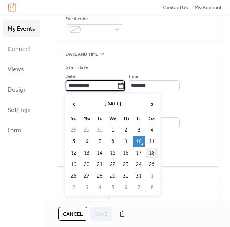 This screenshot has width=230, height=227. I want to click on td: 10, so click(139, 141).